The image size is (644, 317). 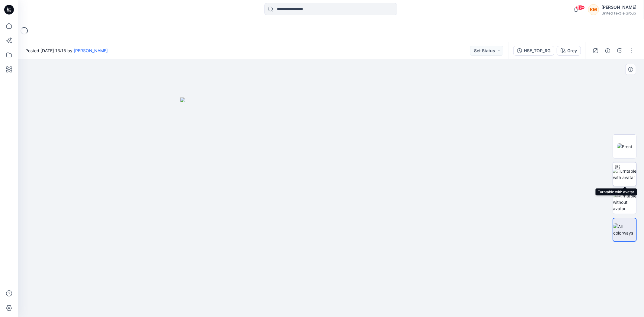 I want to click on div: HSE_TOP_RG, so click(x=537, y=51).